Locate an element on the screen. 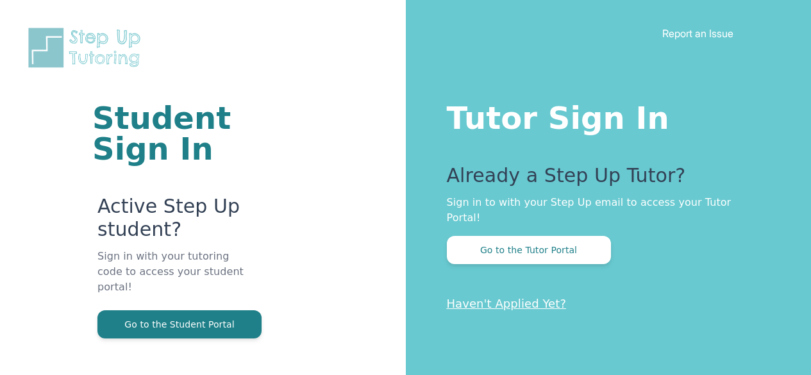 This screenshot has width=811, height=375. p: Sign in to with your Step Up email to access your Tutor Portal! is located at coordinates (603, 210).